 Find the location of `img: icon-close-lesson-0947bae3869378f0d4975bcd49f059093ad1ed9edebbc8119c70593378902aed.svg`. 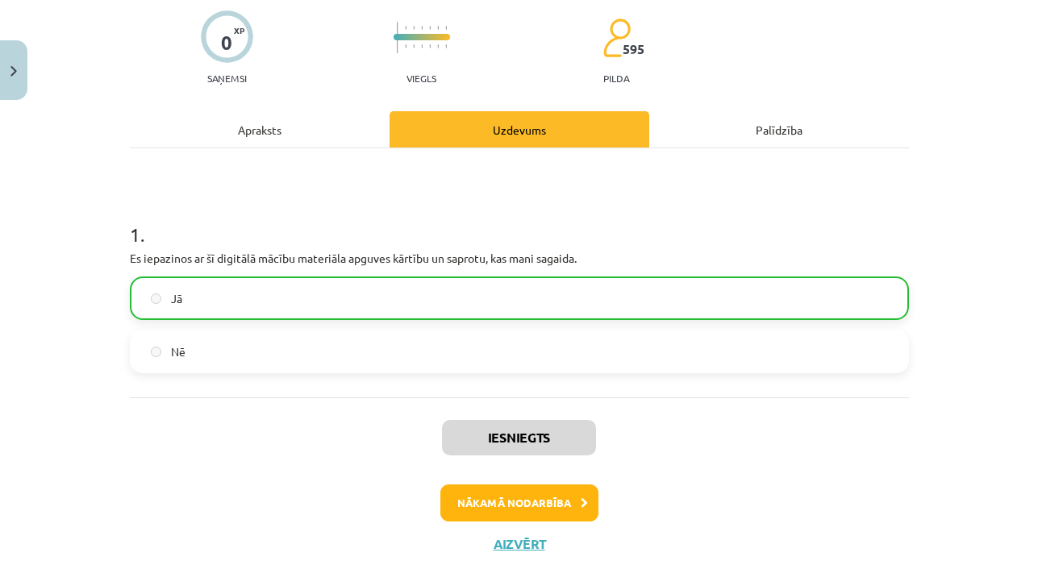

img: icon-close-lesson-0947bae3869378f0d4975bcd49f059093ad1ed9edebbc8119c70593378902aed.svg is located at coordinates (14, 71).